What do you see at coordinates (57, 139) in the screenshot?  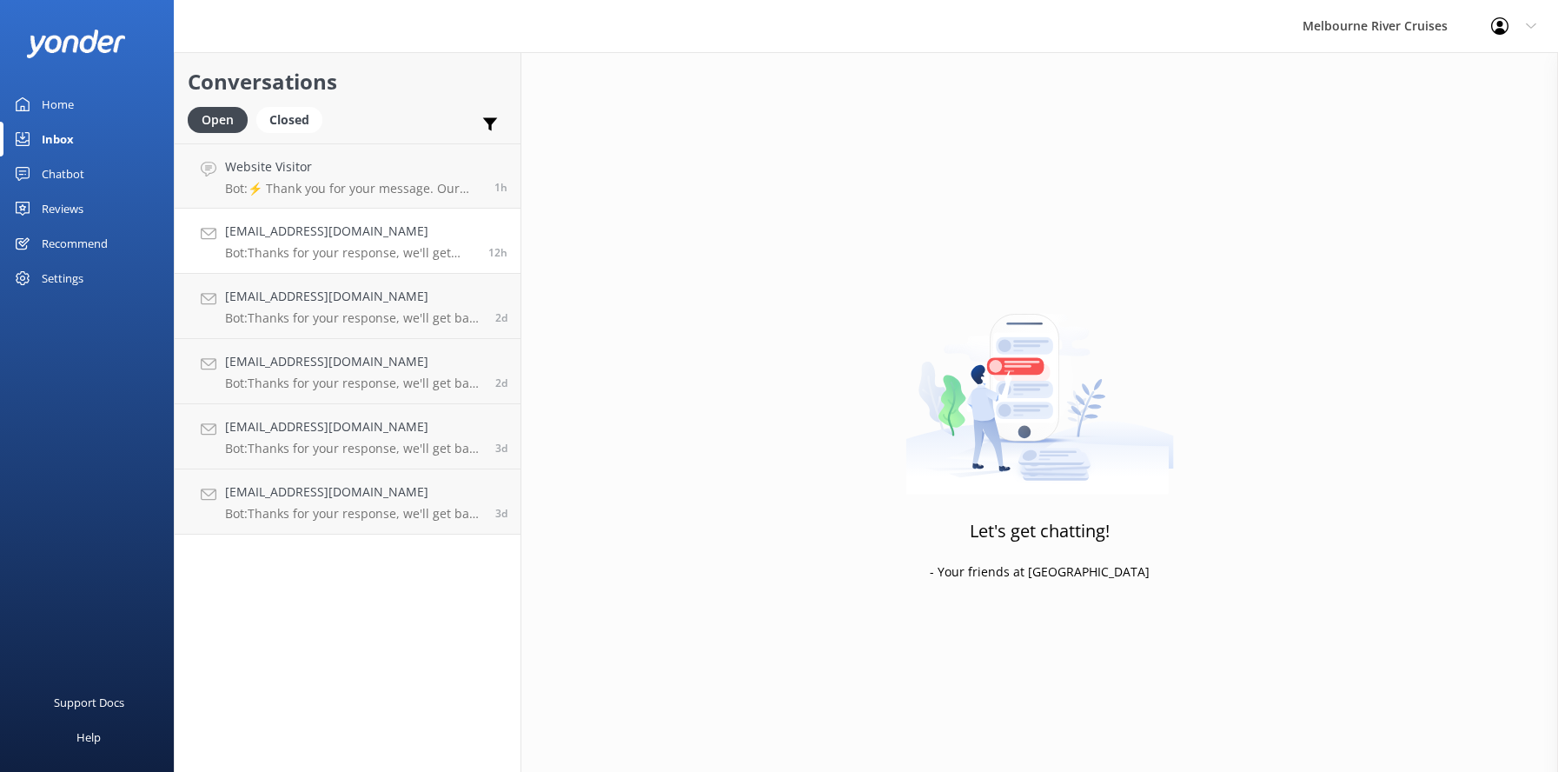 I see `div: Inbox` at bounding box center [57, 139].